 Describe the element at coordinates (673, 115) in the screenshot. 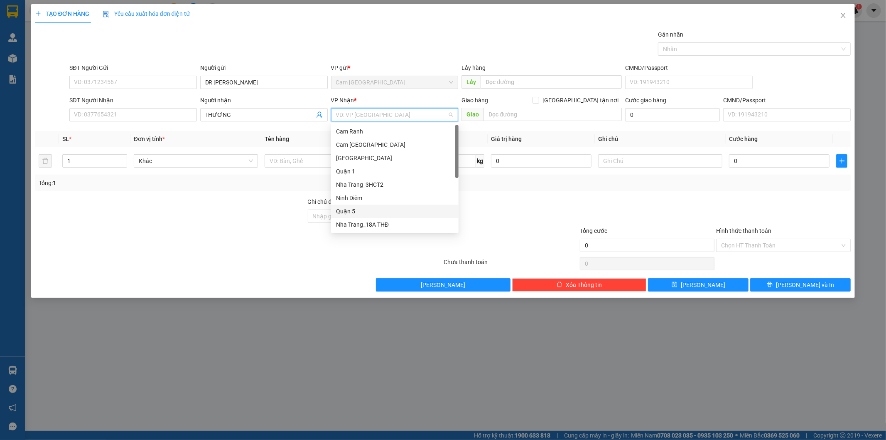

I see `input: Cước giao hàng` at that location.